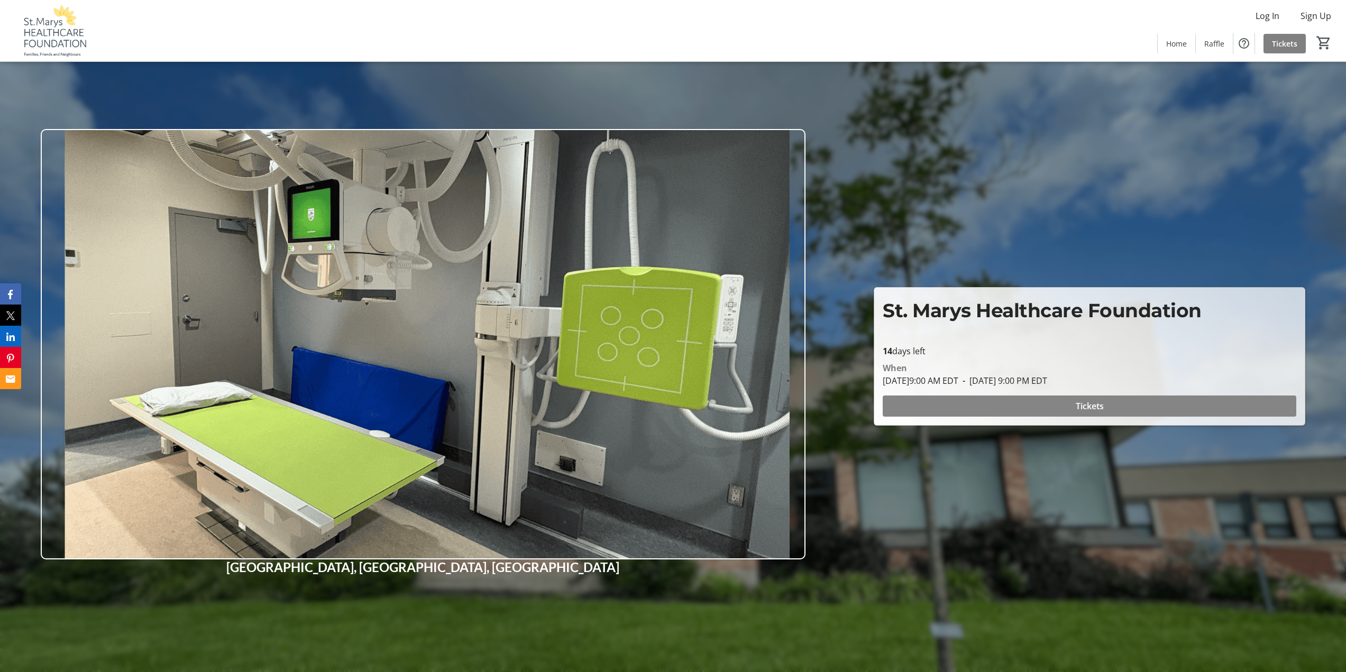 The image size is (1346, 672). What do you see at coordinates (1267, 16) in the screenshot?
I see `button: Log In` at bounding box center [1267, 16].